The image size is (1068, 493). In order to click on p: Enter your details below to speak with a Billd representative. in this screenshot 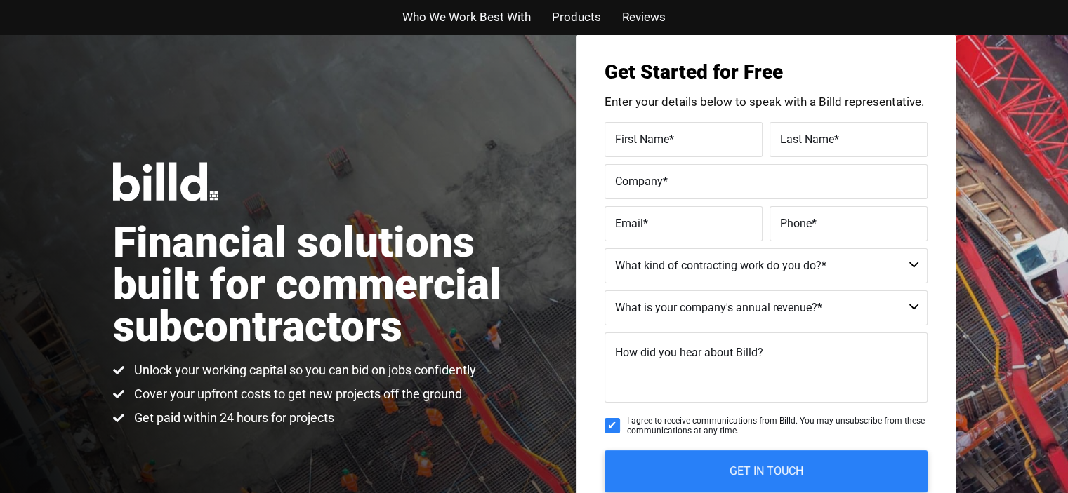, I will do `click(766, 102)`.